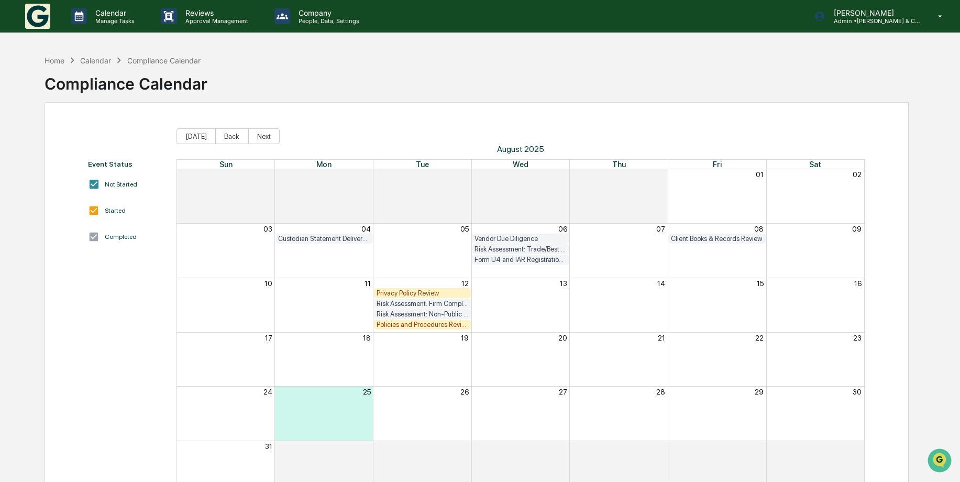 The image size is (960, 482). Describe the element at coordinates (115, 181) in the screenshot. I see `span: Pylon` at that location.